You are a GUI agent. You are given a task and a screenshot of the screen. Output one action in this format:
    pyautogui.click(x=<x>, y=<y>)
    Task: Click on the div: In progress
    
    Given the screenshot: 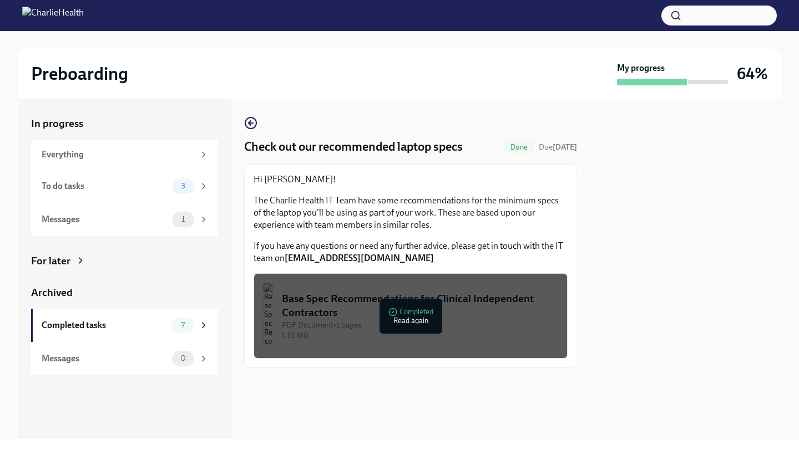 What is the action you would take?
    pyautogui.click(x=124, y=124)
    